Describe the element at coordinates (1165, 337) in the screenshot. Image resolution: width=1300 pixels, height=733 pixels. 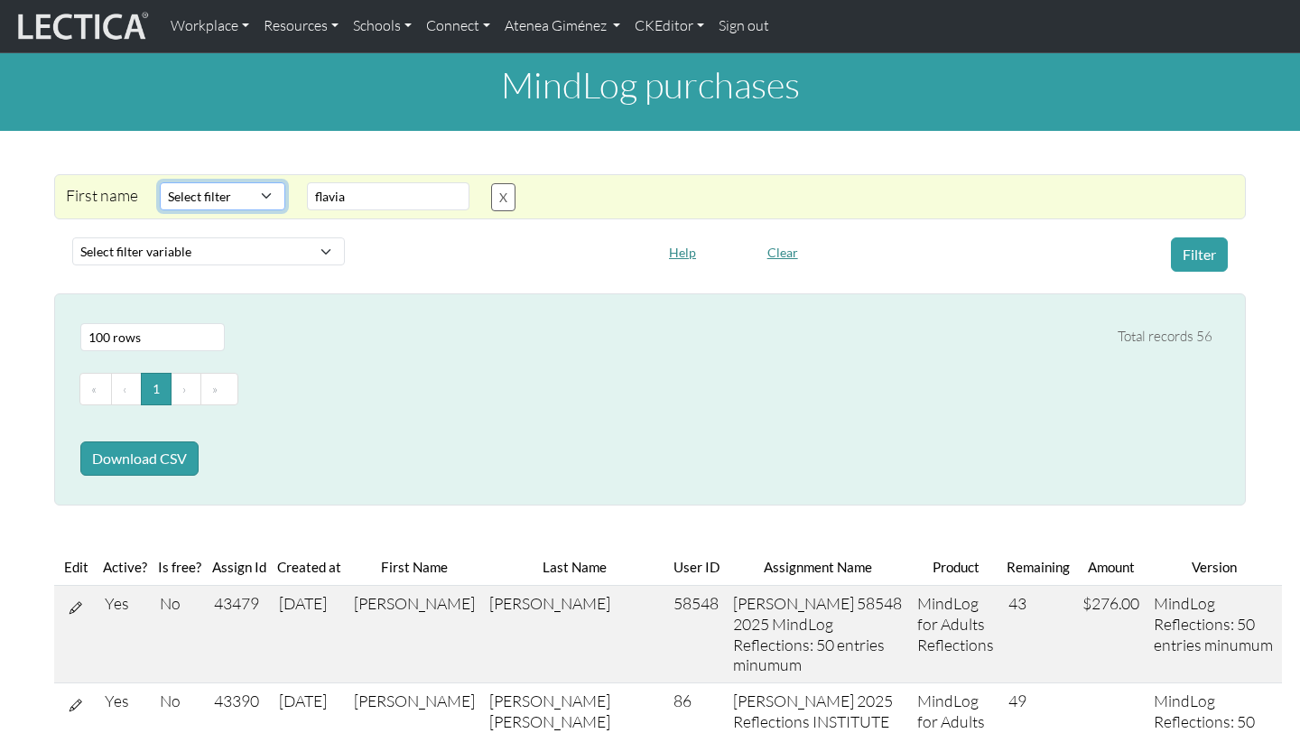
I see `div: Total records 56` at that location.